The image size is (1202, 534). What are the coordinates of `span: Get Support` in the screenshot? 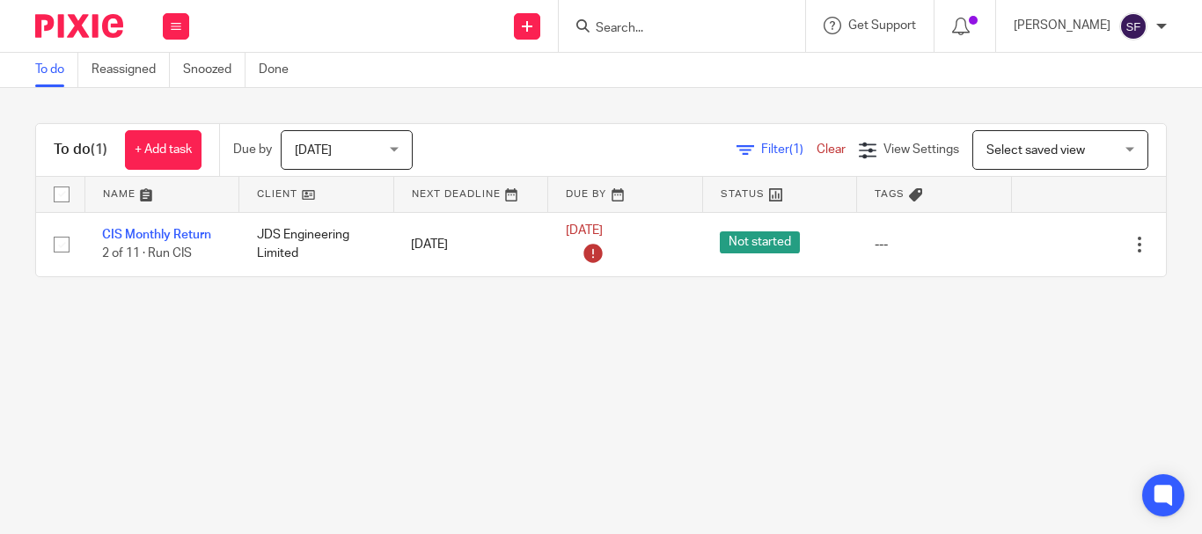 It's located at (882, 26).